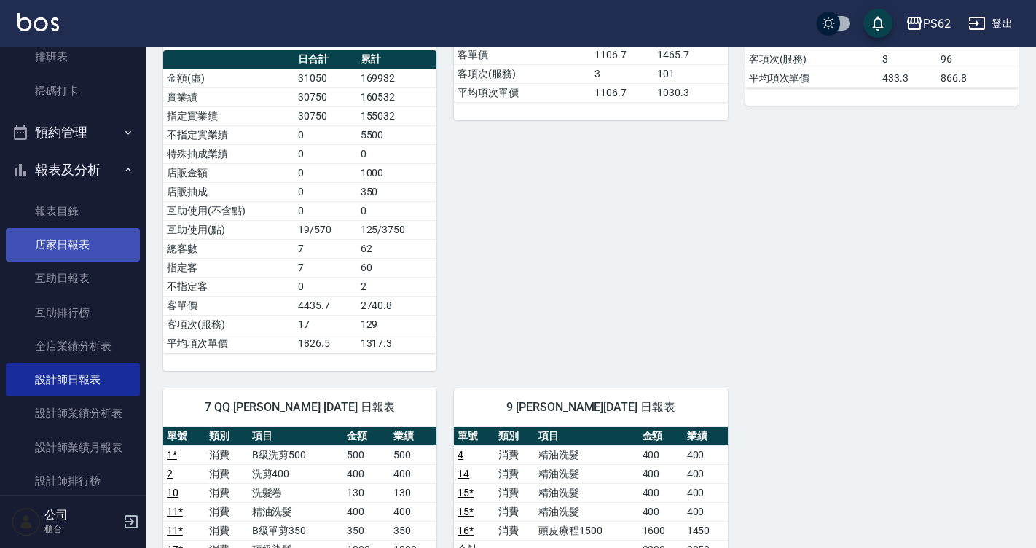 Image resolution: width=1036 pixels, height=548 pixels. Describe the element at coordinates (325, 78) in the screenshot. I see `td: 31050` at that location.